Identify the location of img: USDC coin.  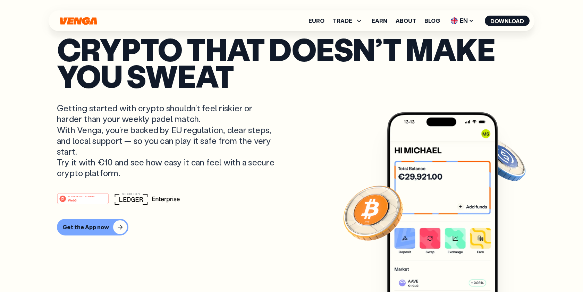
(502, 160).